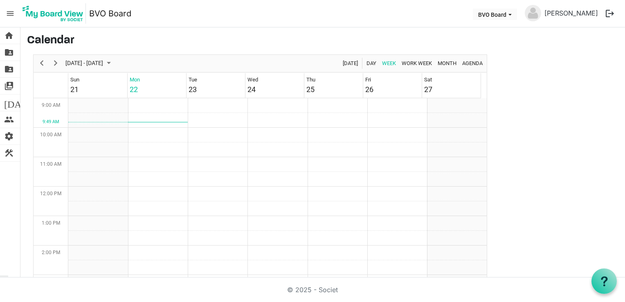 Image resolution: width=625 pixels, height=302 pixels. Describe the element at coordinates (447, 63) in the screenshot. I see `span: Month` at that location.